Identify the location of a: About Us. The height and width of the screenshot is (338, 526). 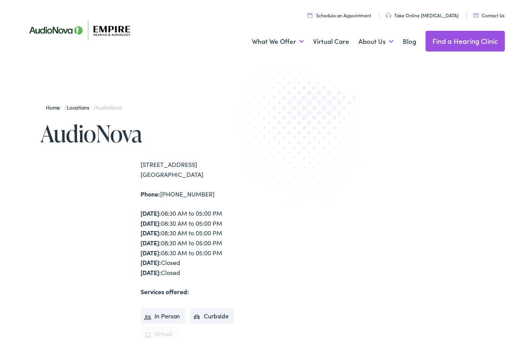
(376, 42).